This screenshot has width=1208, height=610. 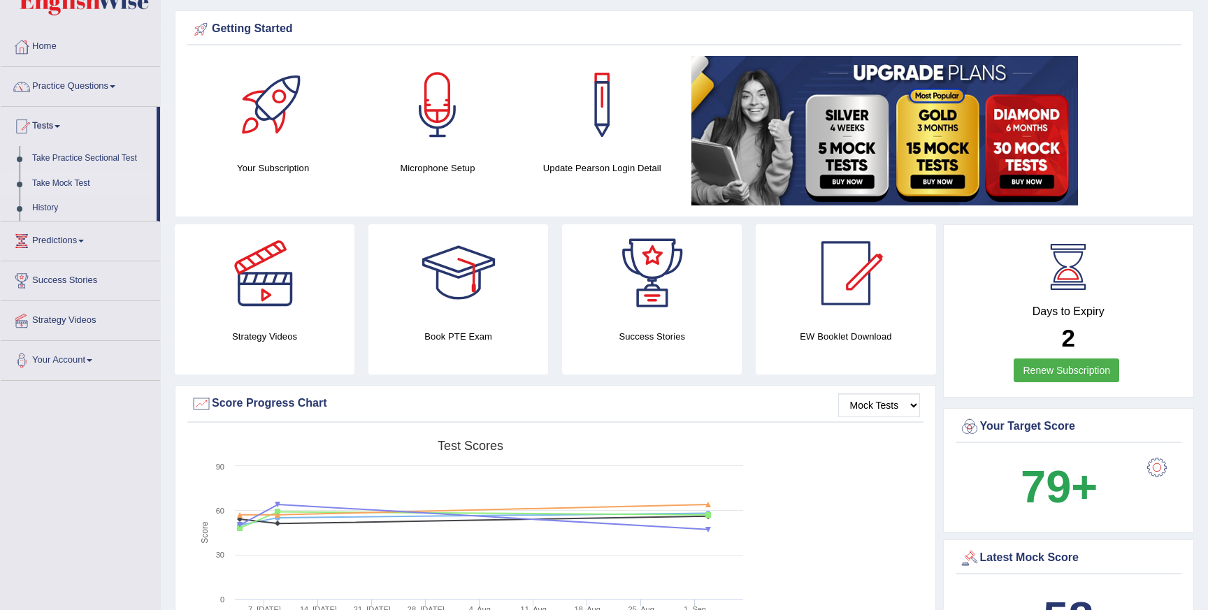 What do you see at coordinates (470, 446) in the screenshot?
I see `tspan: Test scores` at bounding box center [470, 446].